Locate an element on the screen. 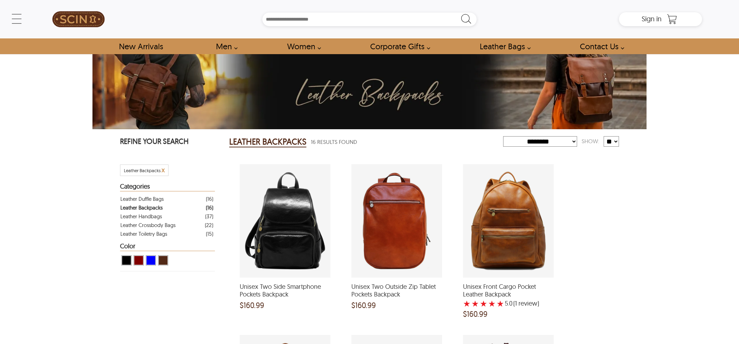  label: 3 rating is located at coordinates (484, 303).